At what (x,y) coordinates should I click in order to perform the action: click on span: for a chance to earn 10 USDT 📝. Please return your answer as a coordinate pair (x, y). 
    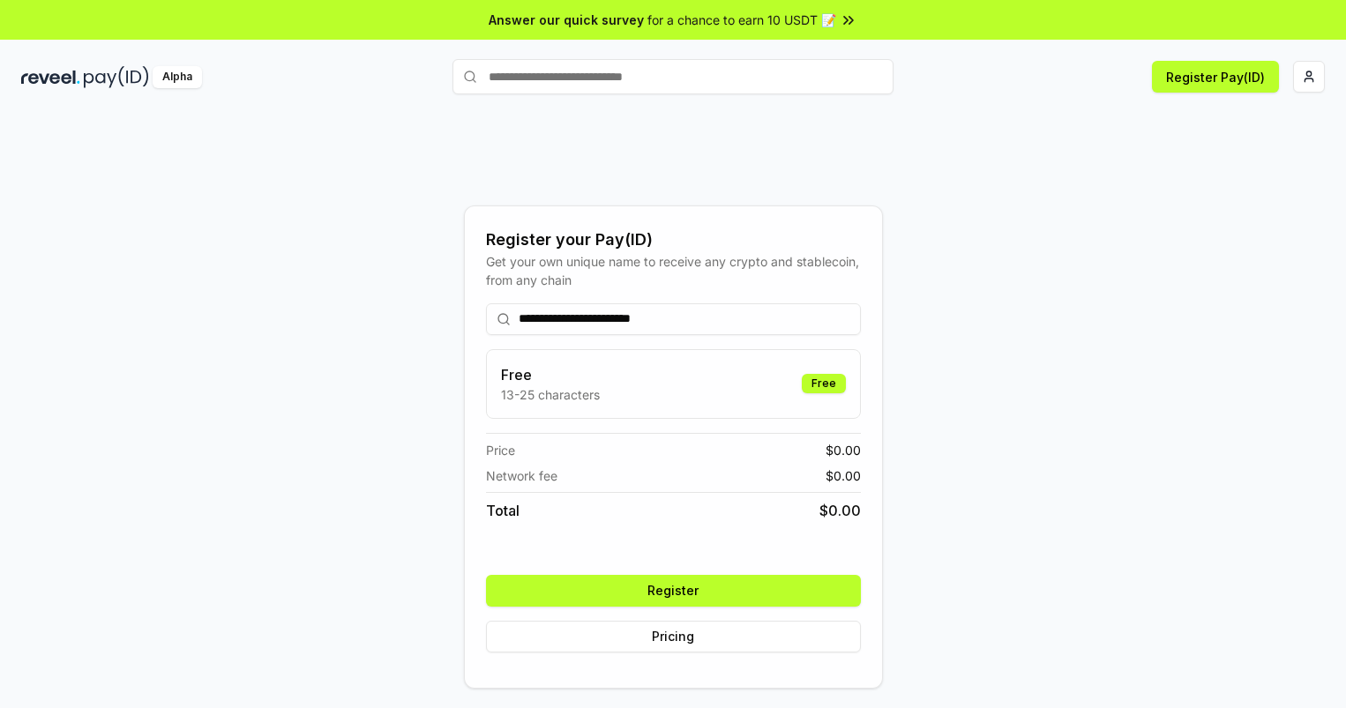
    Looking at the image, I should click on (742, 19).